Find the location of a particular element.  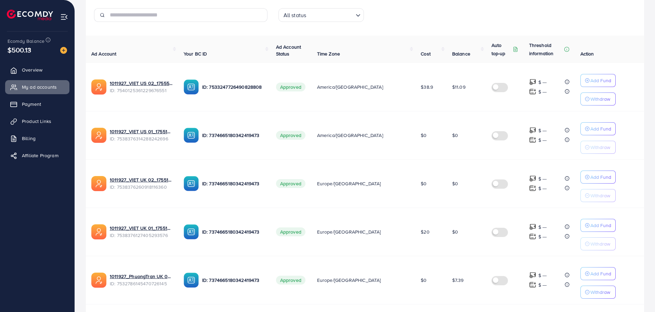

span: Time Zone is located at coordinates (328, 54).